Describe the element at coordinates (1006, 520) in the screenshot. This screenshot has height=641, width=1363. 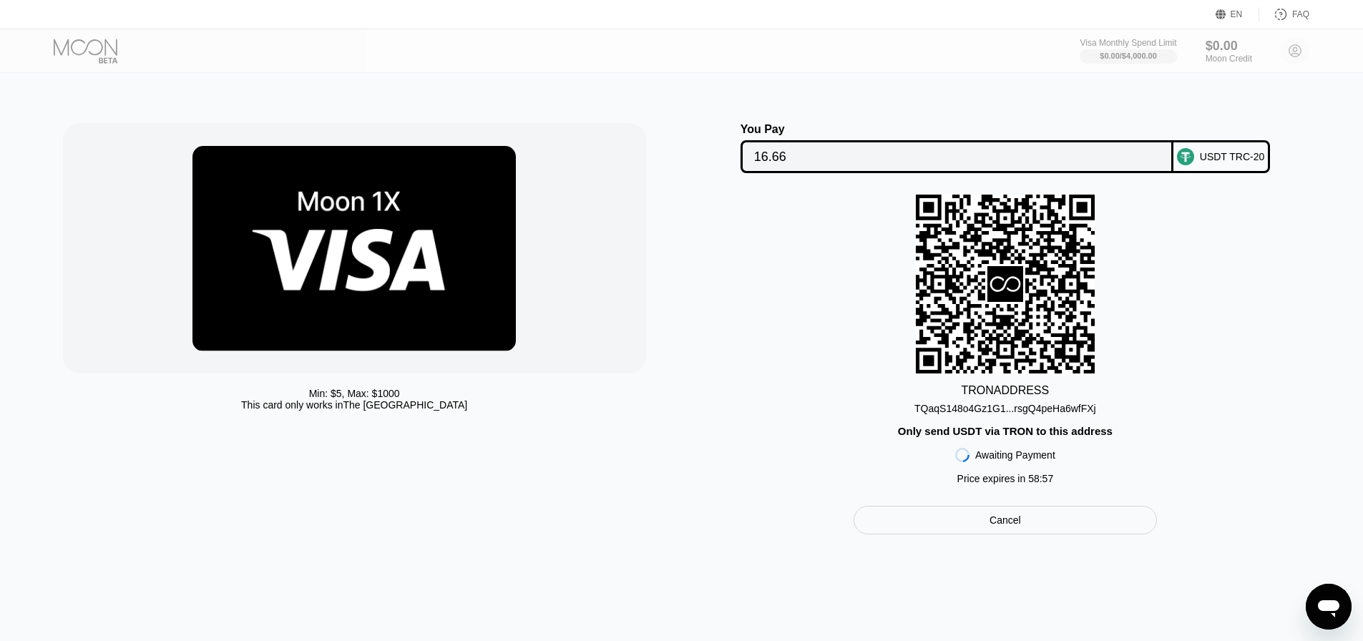
I see `div: Cancel` at that location.